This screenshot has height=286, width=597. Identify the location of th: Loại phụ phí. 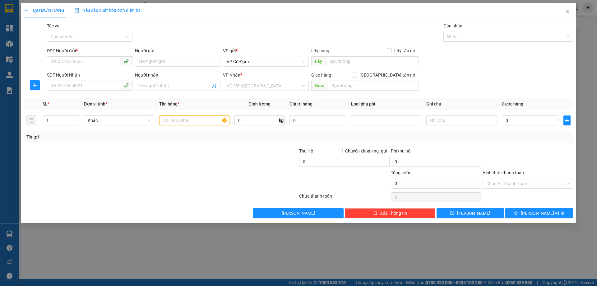
(386, 104).